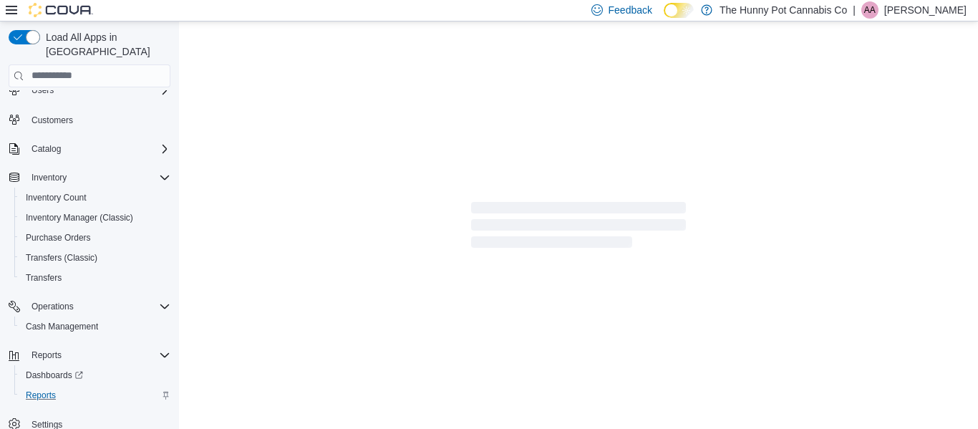 This screenshot has width=978, height=429. What do you see at coordinates (664, 18) in the screenshot?
I see `span: Dark Mode` at bounding box center [664, 18].